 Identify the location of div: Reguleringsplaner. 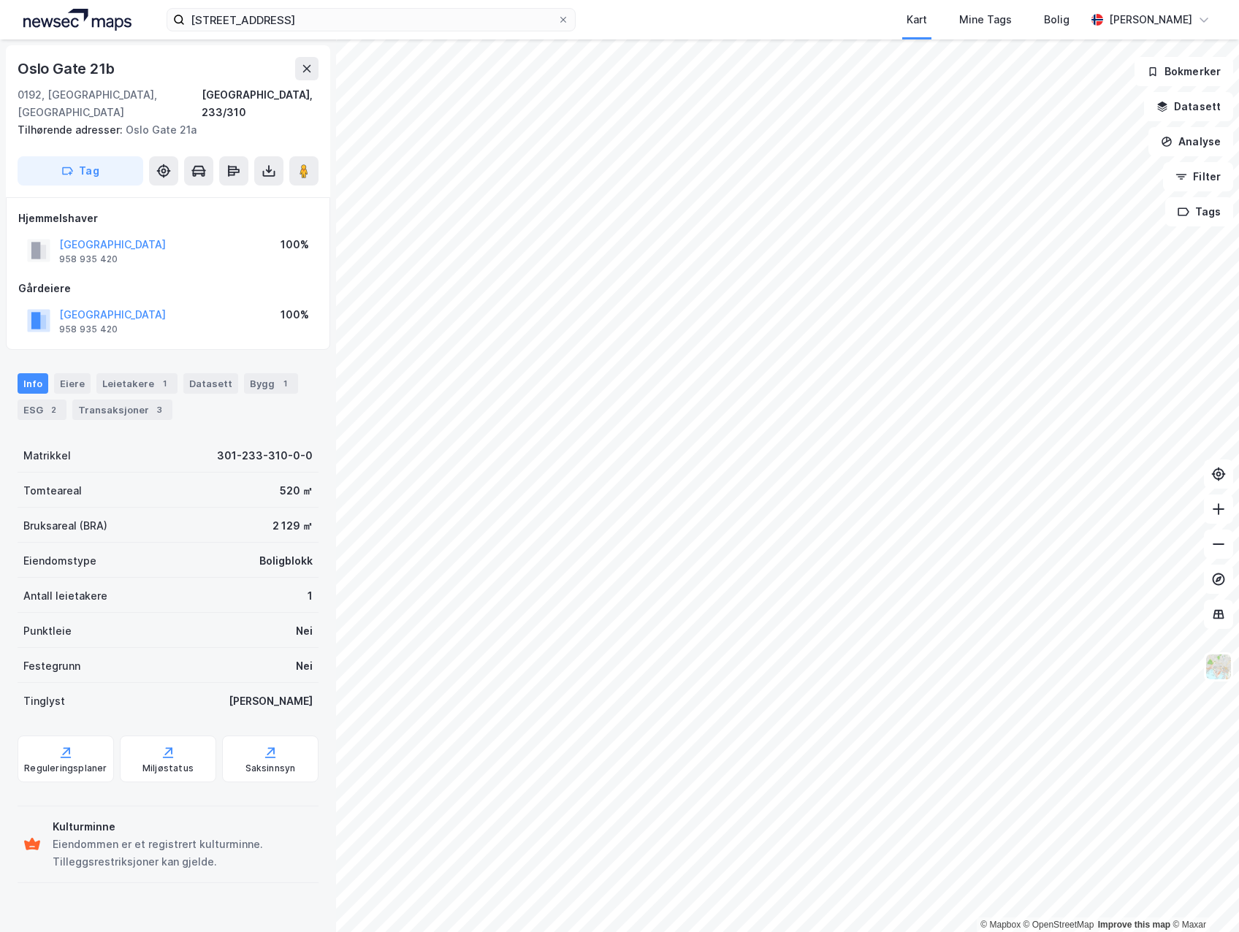
(65, 769).